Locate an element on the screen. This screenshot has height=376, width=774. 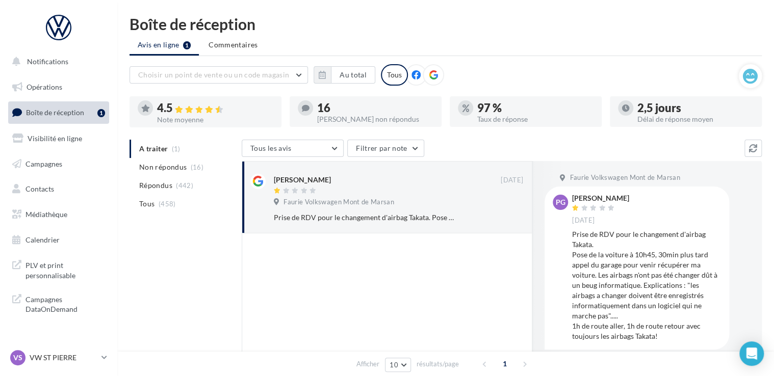
div: Note moyenne is located at coordinates (215, 120).